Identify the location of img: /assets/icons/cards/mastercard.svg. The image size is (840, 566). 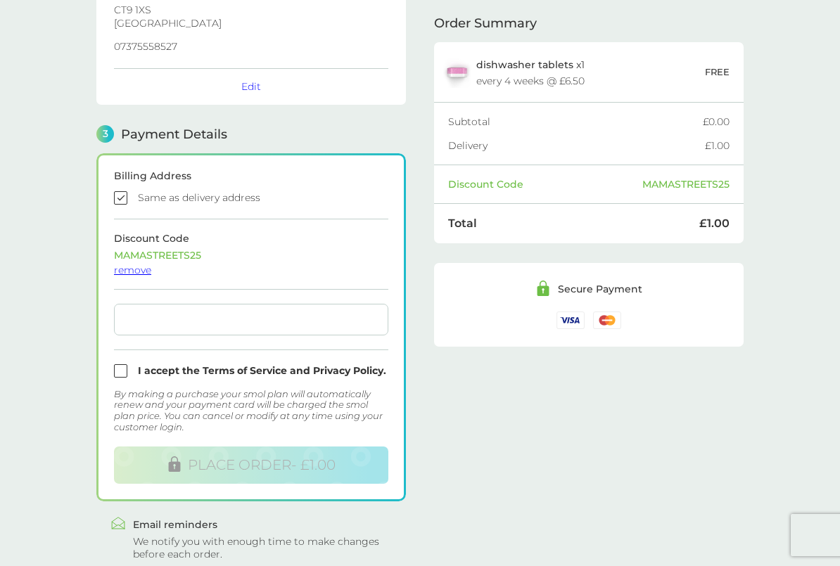
(607, 320).